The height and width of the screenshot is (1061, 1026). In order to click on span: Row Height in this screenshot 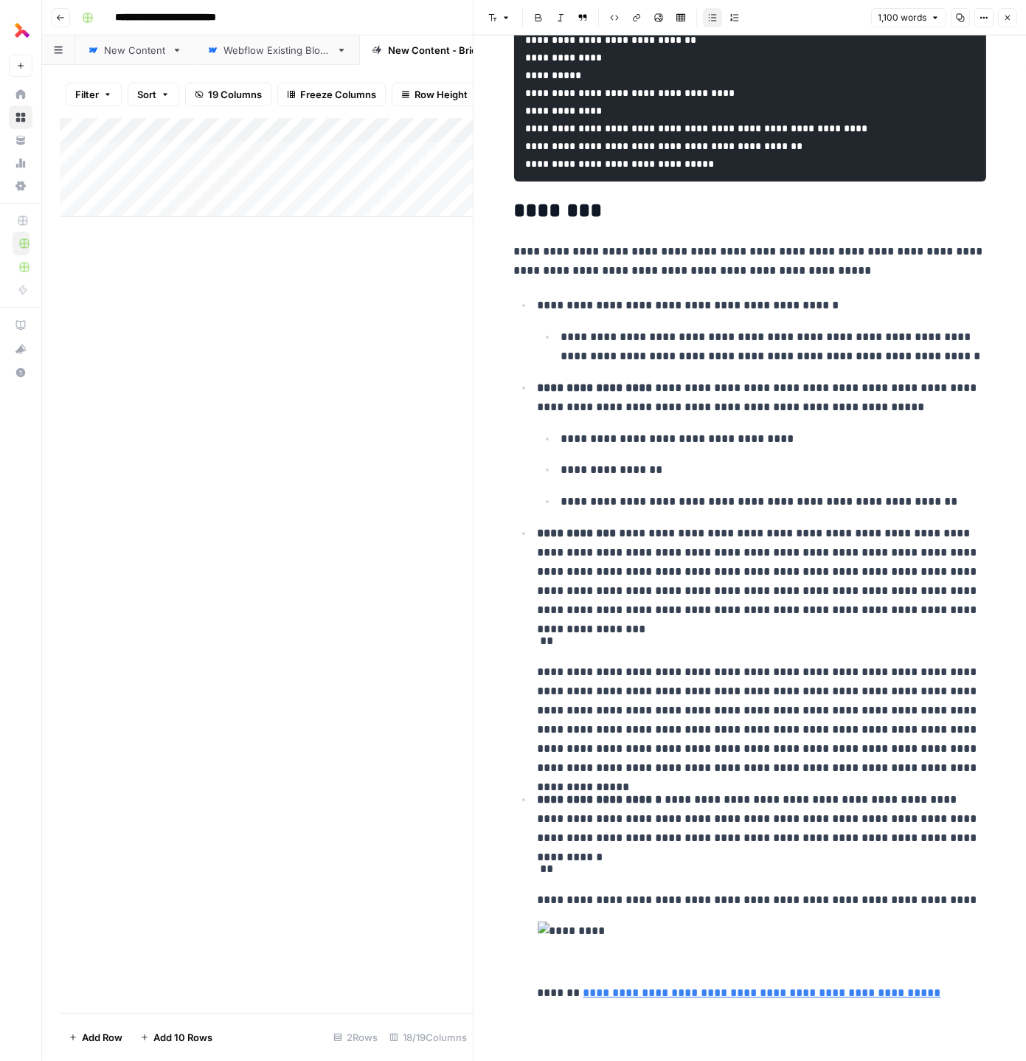, I will do `click(441, 94)`.